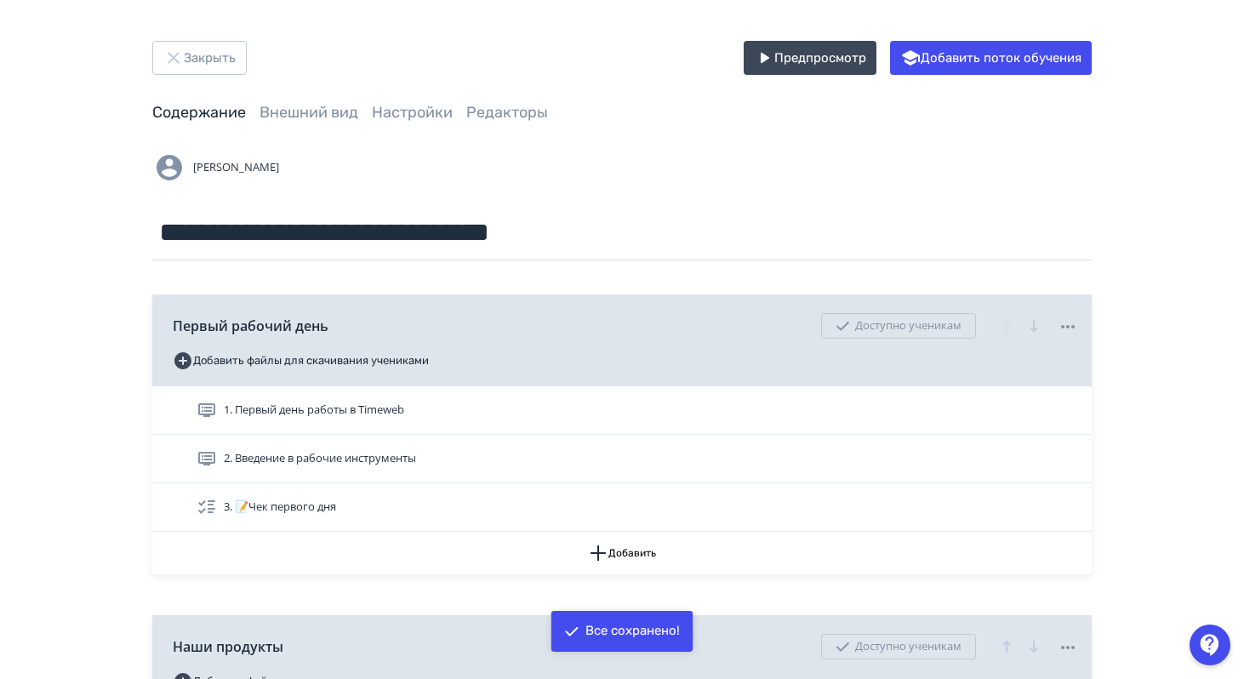 The height and width of the screenshot is (679, 1244). I want to click on button: Закрыть, so click(199, 58).